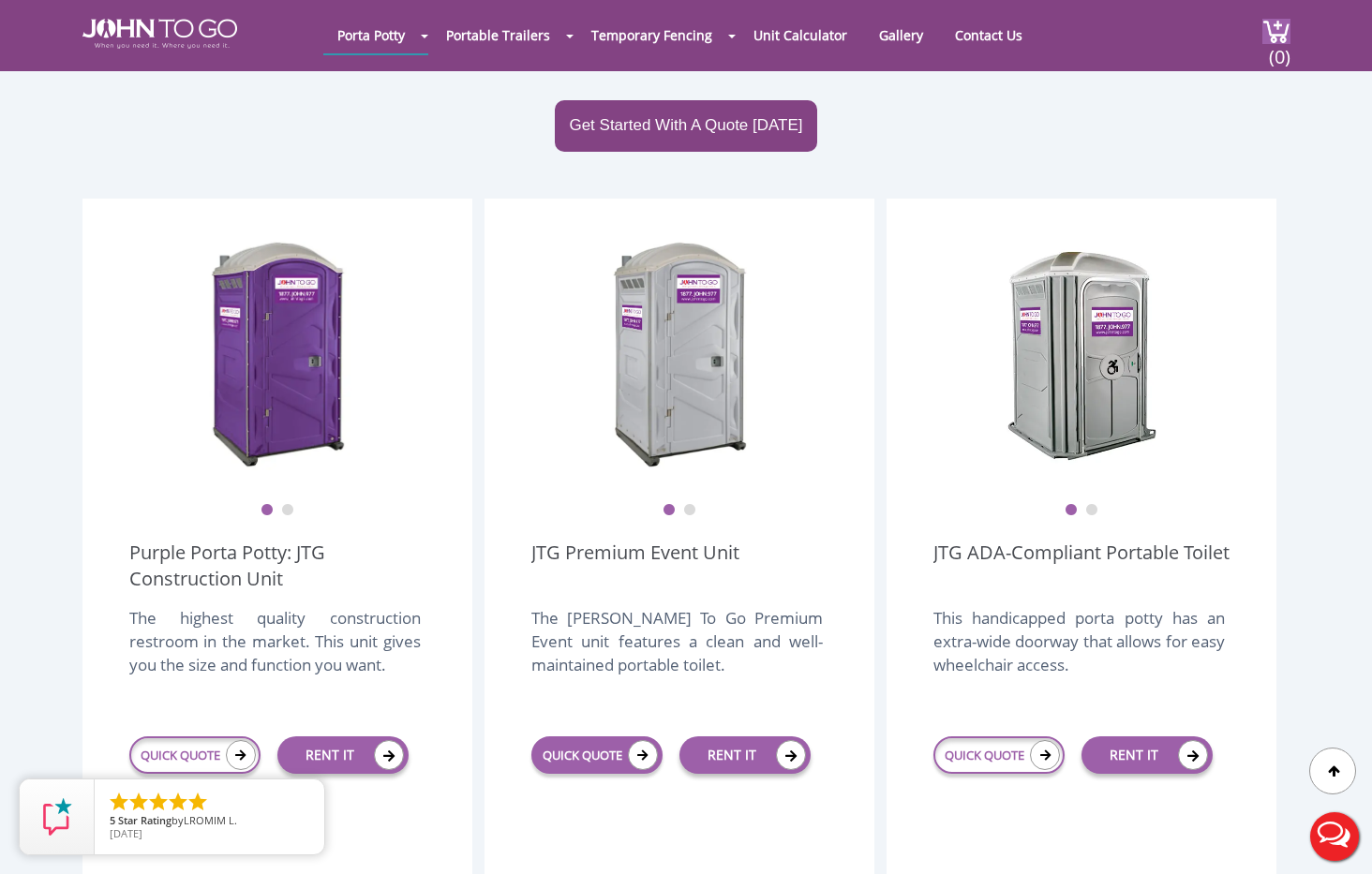 The height and width of the screenshot is (874, 1372). I want to click on img: JOHN to go, so click(159, 34).